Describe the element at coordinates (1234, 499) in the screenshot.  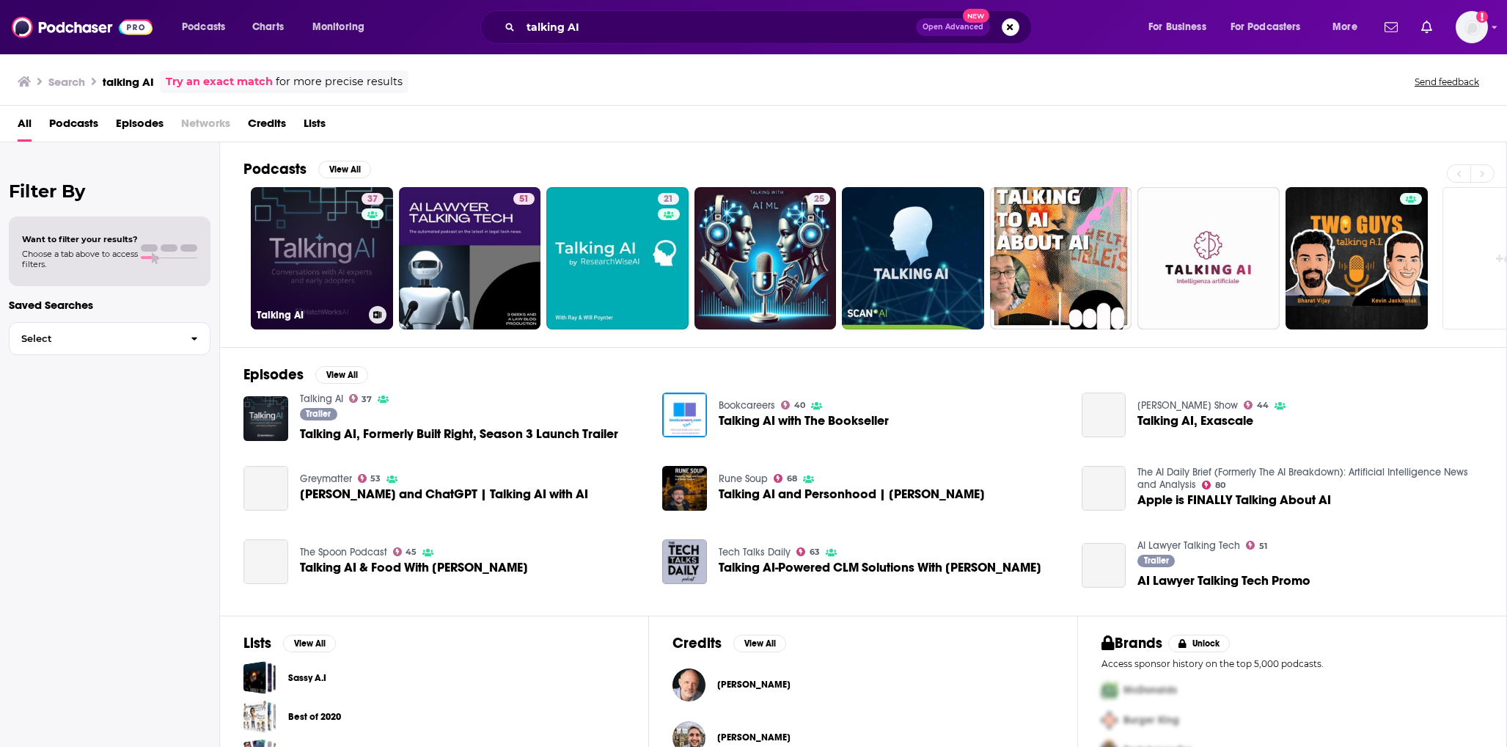
I see `span: Apple is FINALLY Talking About AI` at that location.